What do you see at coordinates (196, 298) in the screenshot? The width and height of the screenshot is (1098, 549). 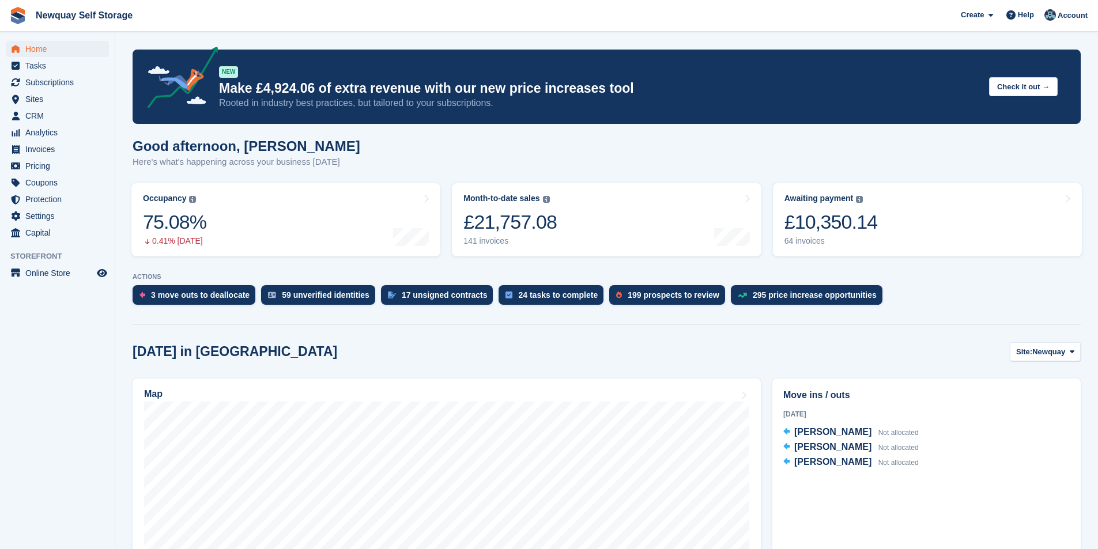 I see `a: 3 move outs to deallocate` at bounding box center [196, 298].